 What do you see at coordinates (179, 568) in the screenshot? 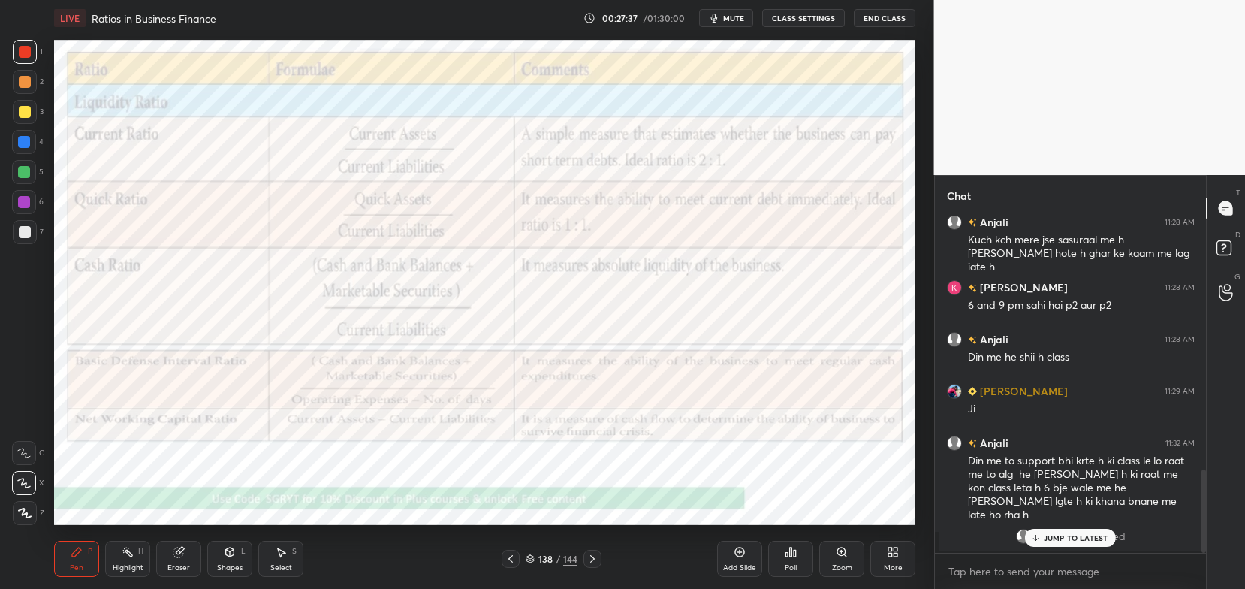
I see `div: Eraser` at bounding box center [179, 568].